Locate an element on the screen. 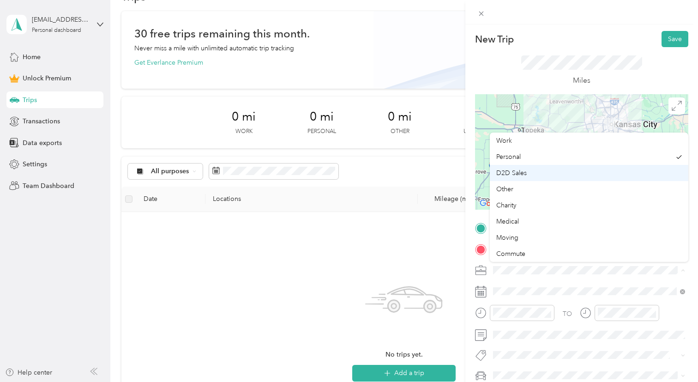  span: Work is located at coordinates (504, 140).